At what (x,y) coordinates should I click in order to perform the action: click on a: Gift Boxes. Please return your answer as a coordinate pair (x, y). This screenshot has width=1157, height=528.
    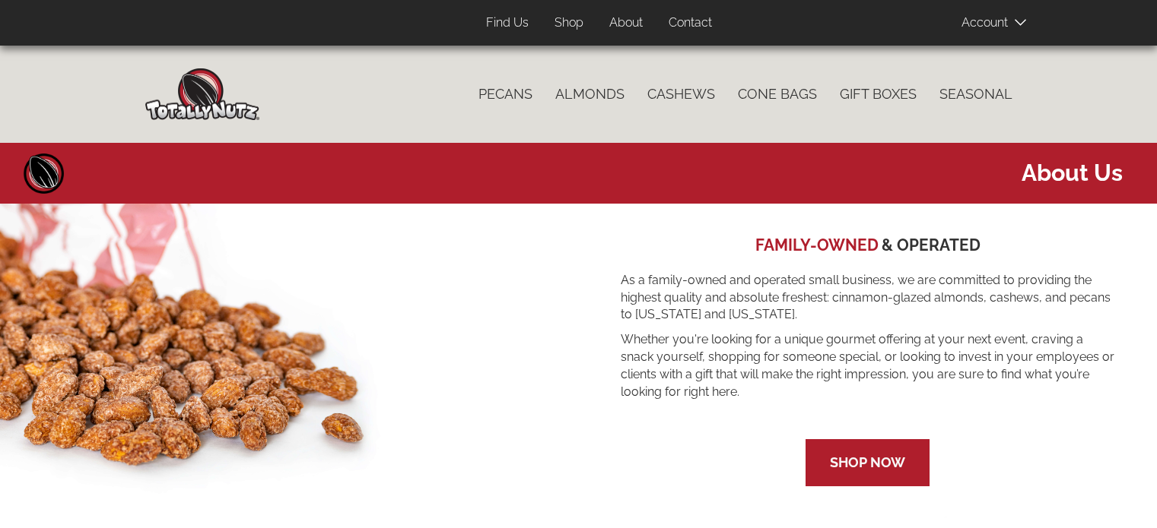
    Looking at the image, I should click on (877, 94).